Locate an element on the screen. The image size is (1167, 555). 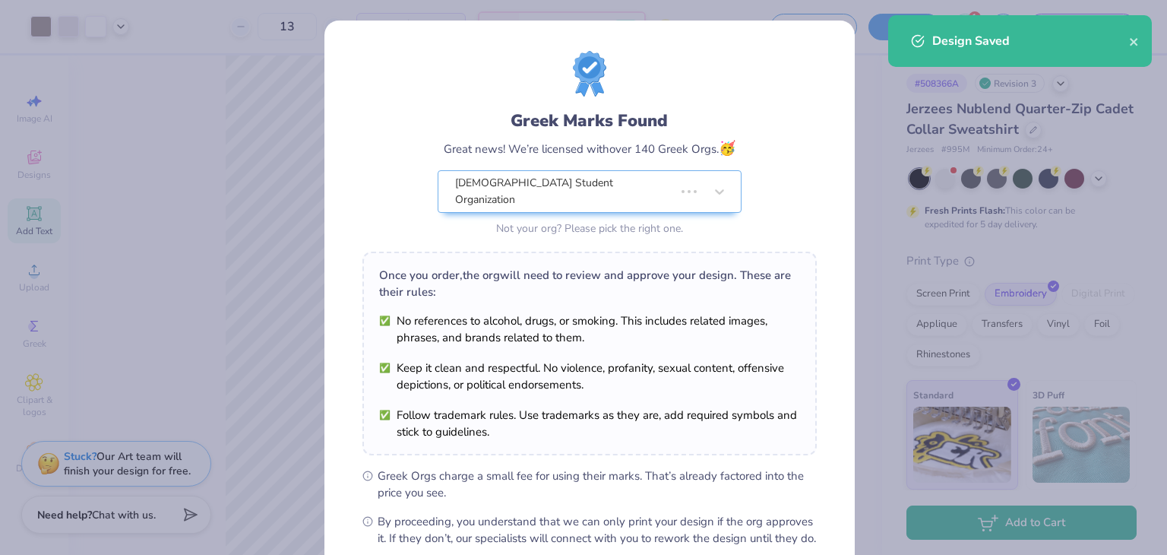
div: Greek Marks Found is located at coordinates (590, 121).